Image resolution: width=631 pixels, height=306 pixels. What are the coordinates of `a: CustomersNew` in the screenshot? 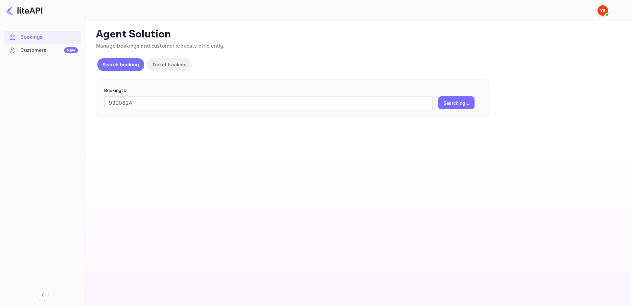 It's located at (42, 50).